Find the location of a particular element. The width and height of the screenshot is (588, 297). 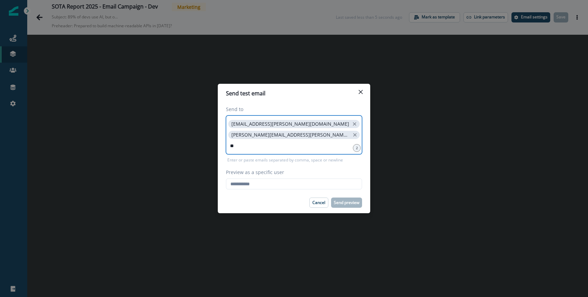

p: Cancel is located at coordinates (319, 203).